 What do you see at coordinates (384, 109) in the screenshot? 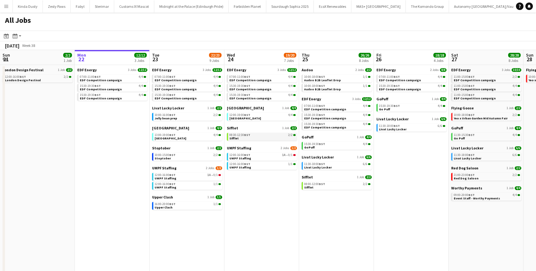
I see `span: Go Puff` at bounding box center [384, 109].